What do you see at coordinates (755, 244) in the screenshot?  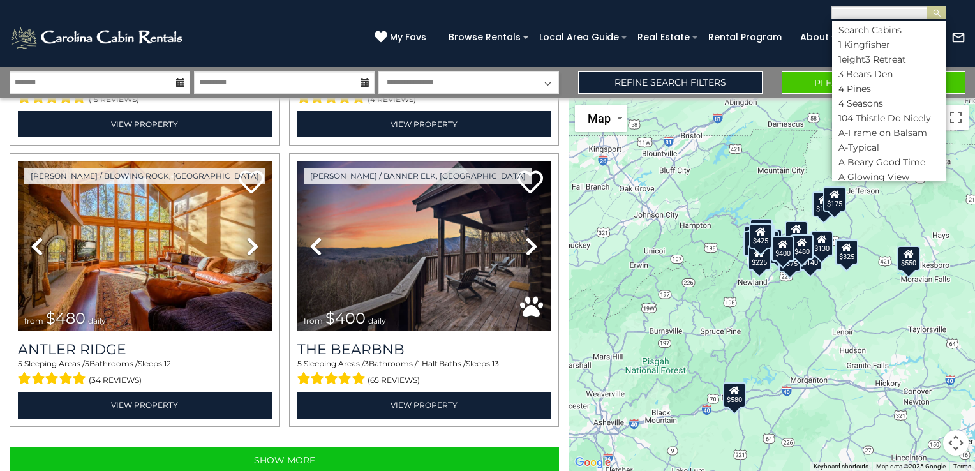 I see `div: $230` at bounding box center [755, 244].